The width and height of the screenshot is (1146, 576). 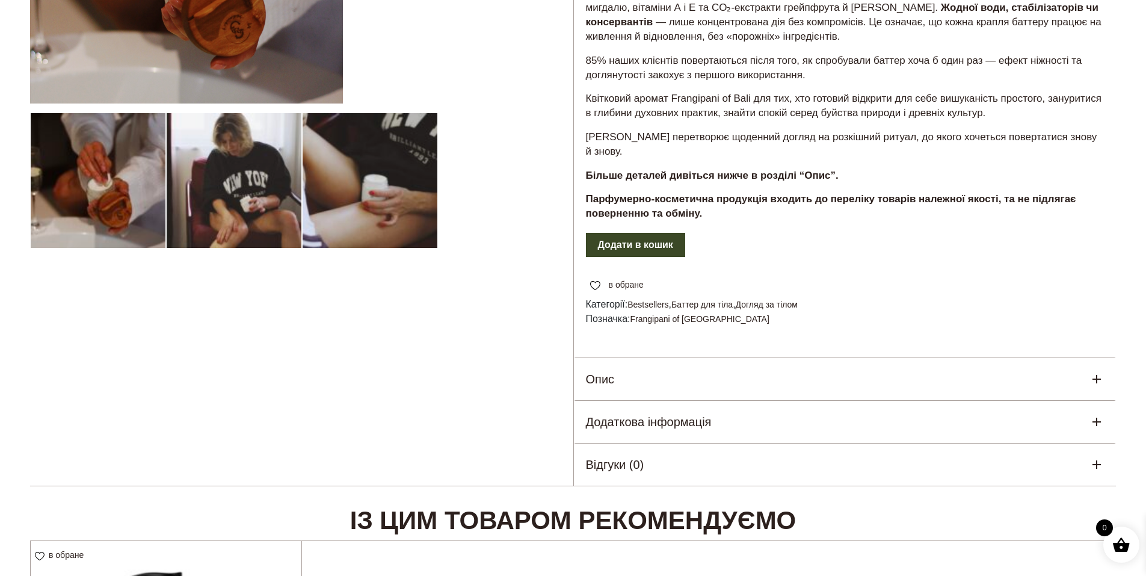 What do you see at coordinates (573, 520) in the screenshot?
I see `h2: Із цим товаром рекомендуємо` at bounding box center [573, 520].